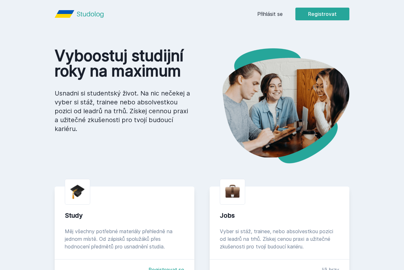 Image resolution: width=404 pixels, height=270 pixels. What do you see at coordinates (232, 191) in the screenshot?
I see `img: briefcase.png` at bounding box center [232, 191].